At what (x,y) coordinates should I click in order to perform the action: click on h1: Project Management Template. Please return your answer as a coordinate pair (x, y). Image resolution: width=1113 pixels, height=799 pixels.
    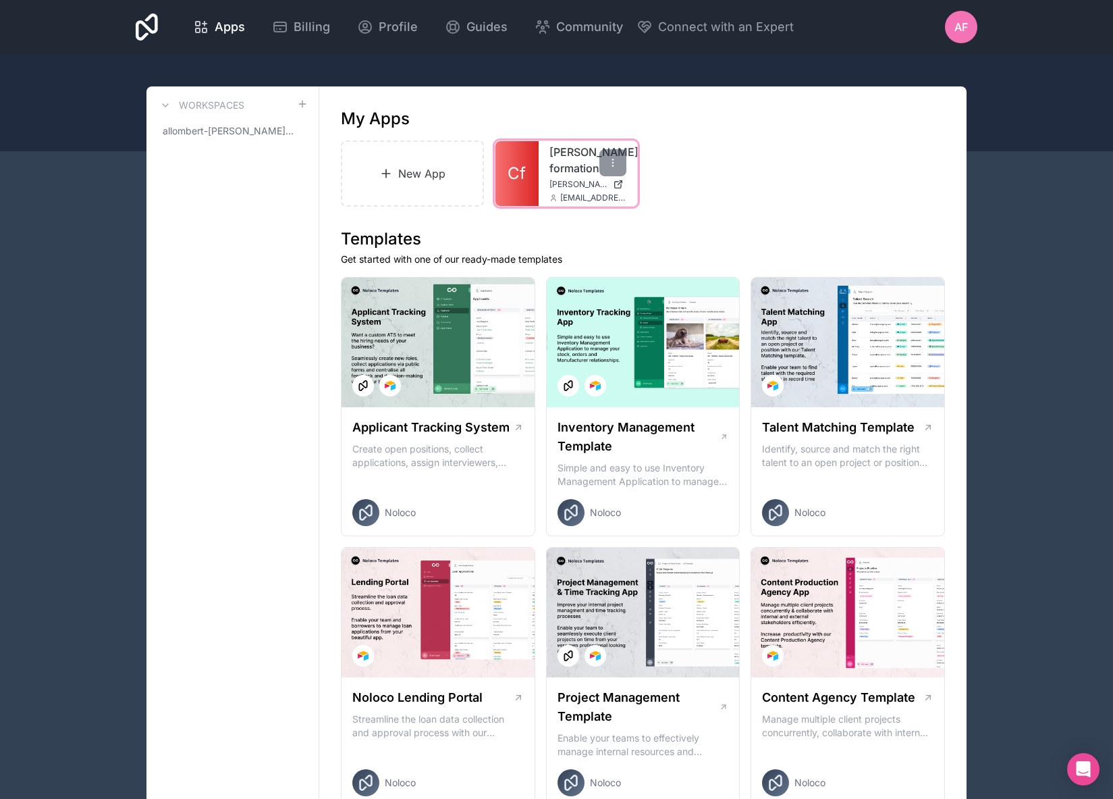
    Looking at the image, I should click on (638, 707).